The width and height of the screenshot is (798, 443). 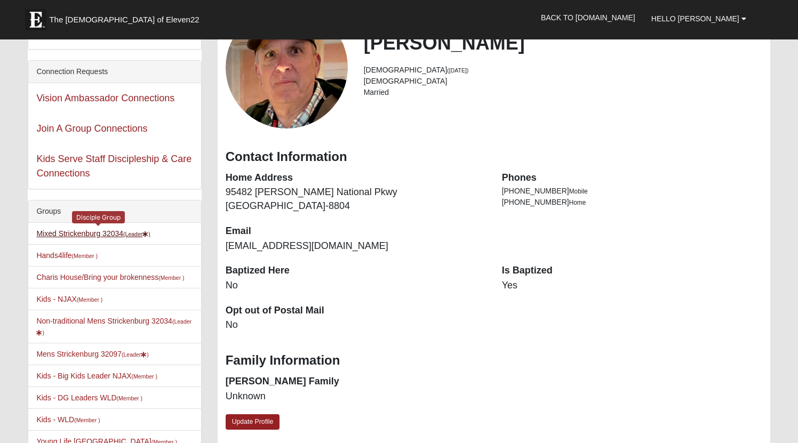 What do you see at coordinates (89, 398) in the screenshot?
I see `a: Kids - DG Leaders WLD(Member )` at bounding box center [89, 398].